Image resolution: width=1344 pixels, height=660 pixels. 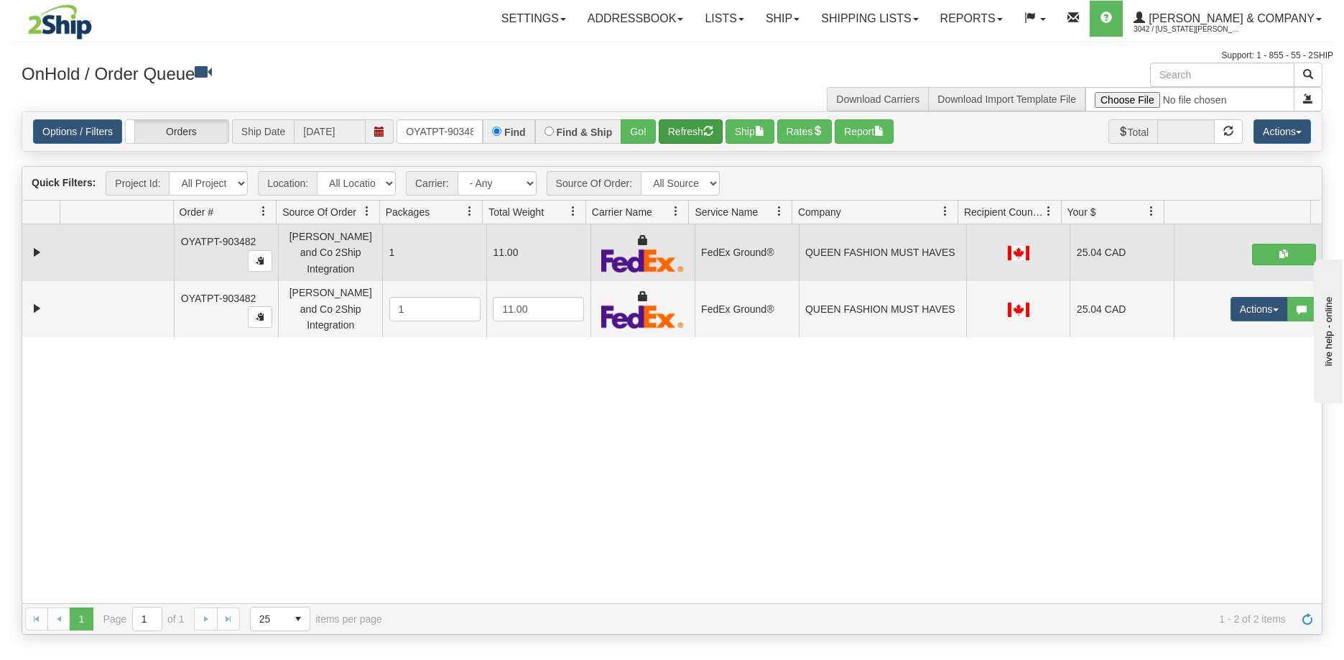 What do you see at coordinates (636, 19) in the screenshot?
I see `a: Addressbook` at bounding box center [636, 19].